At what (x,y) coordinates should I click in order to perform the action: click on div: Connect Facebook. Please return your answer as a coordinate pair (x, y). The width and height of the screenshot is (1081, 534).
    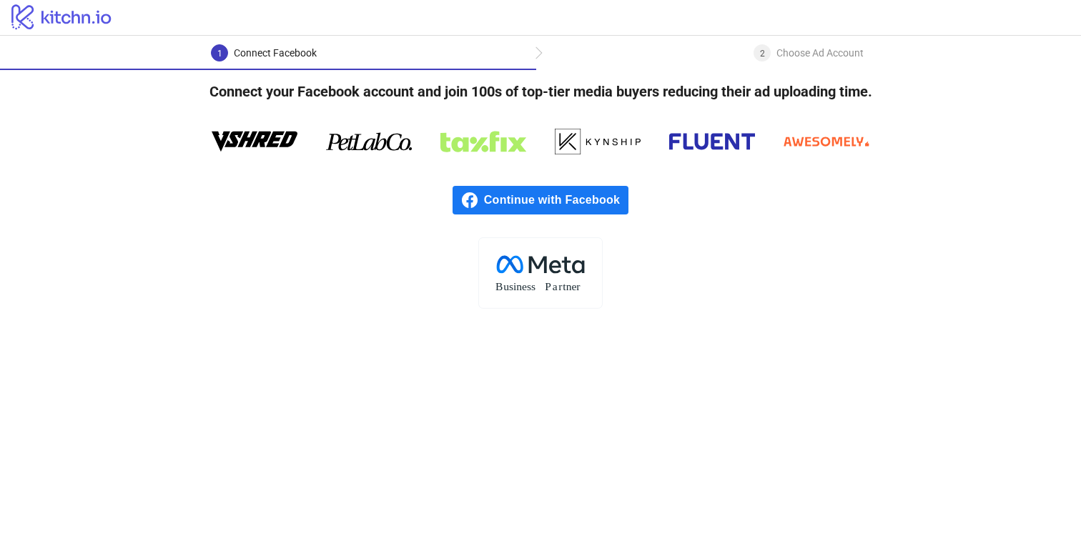
    Looking at the image, I should click on (275, 53).